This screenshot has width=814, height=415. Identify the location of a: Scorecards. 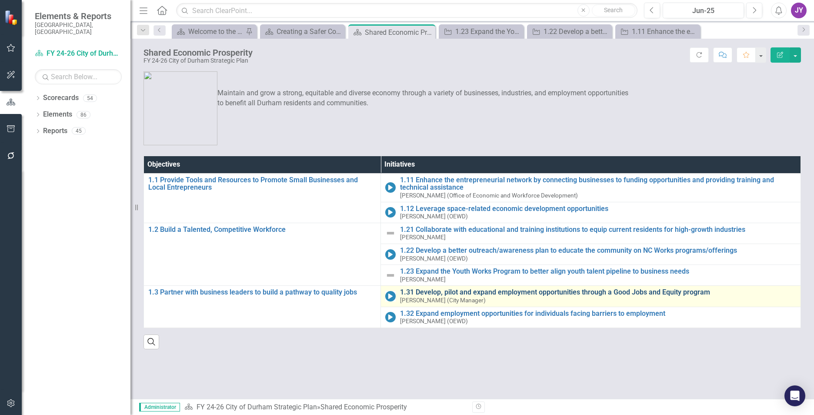
(61, 98).